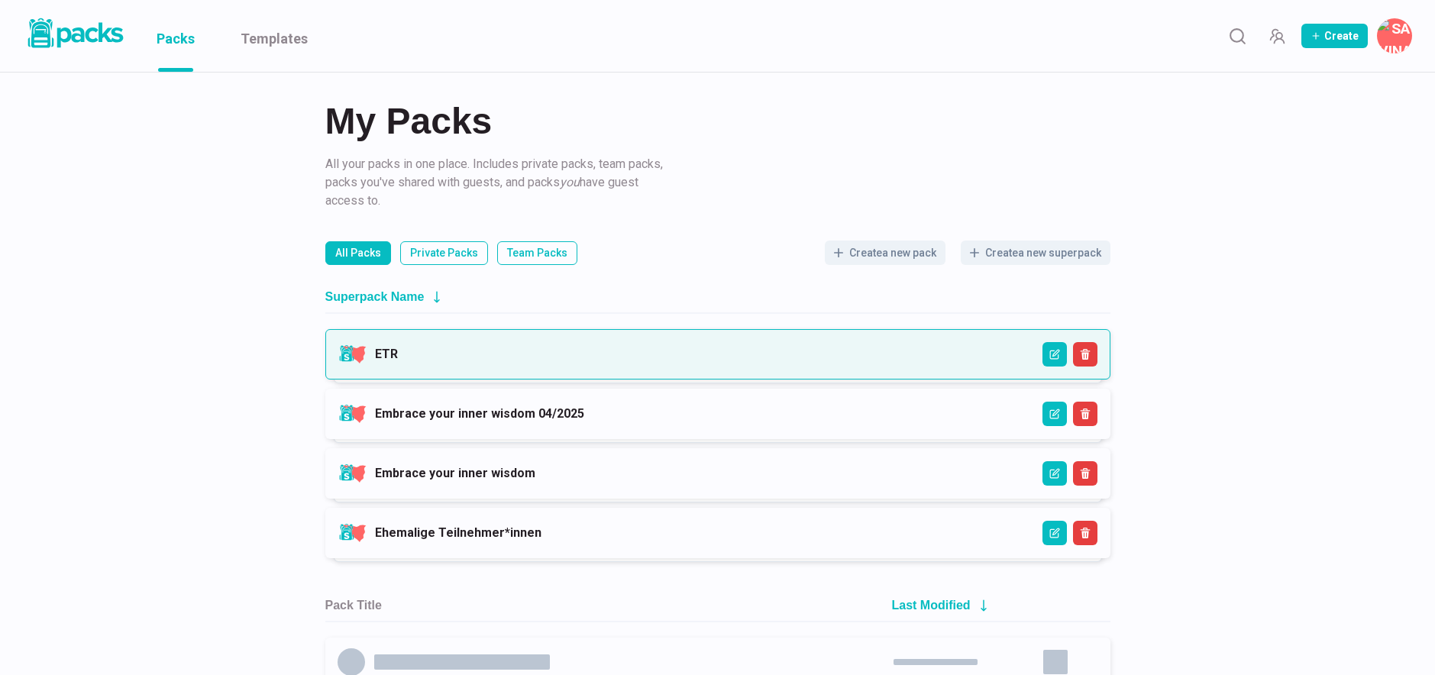 This screenshot has height=675, width=1435. What do you see at coordinates (354, 605) in the screenshot?
I see `h2: Pack Title` at bounding box center [354, 605].